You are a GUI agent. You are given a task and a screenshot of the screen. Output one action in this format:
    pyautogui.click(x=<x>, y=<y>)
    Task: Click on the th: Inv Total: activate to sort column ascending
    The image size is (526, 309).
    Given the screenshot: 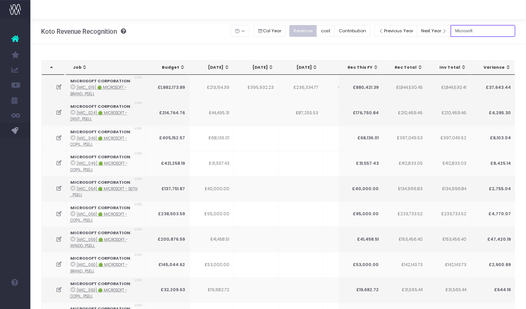 What is the action you would take?
    pyautogui.click(x=448, y=68)
    